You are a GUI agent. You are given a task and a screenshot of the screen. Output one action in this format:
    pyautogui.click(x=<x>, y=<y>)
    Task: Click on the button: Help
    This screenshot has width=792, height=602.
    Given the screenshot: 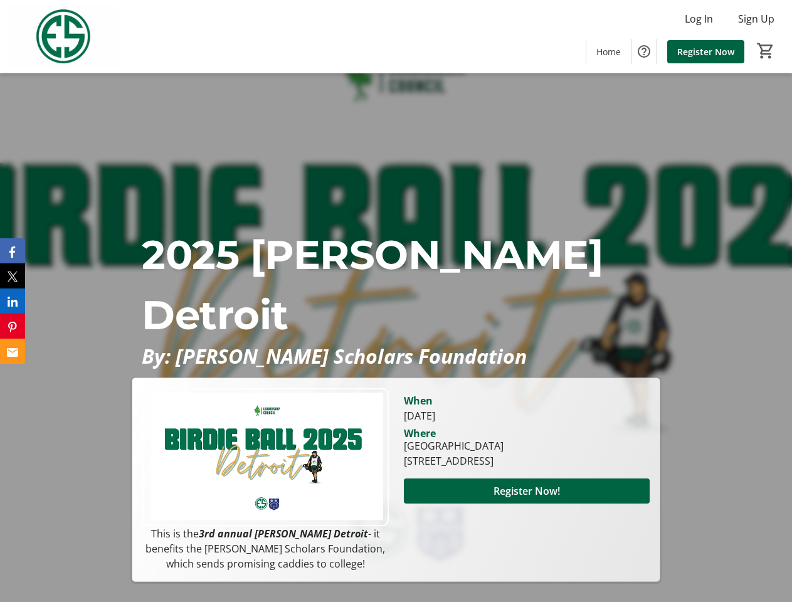 What is the action you would take?
    pyautogui.click(x=644, y=51)
    